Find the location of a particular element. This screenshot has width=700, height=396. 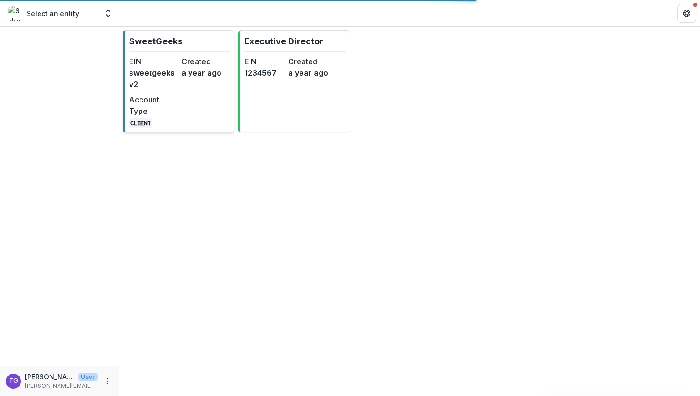

p: SweetGeeks is located at coordinates (156, 41).